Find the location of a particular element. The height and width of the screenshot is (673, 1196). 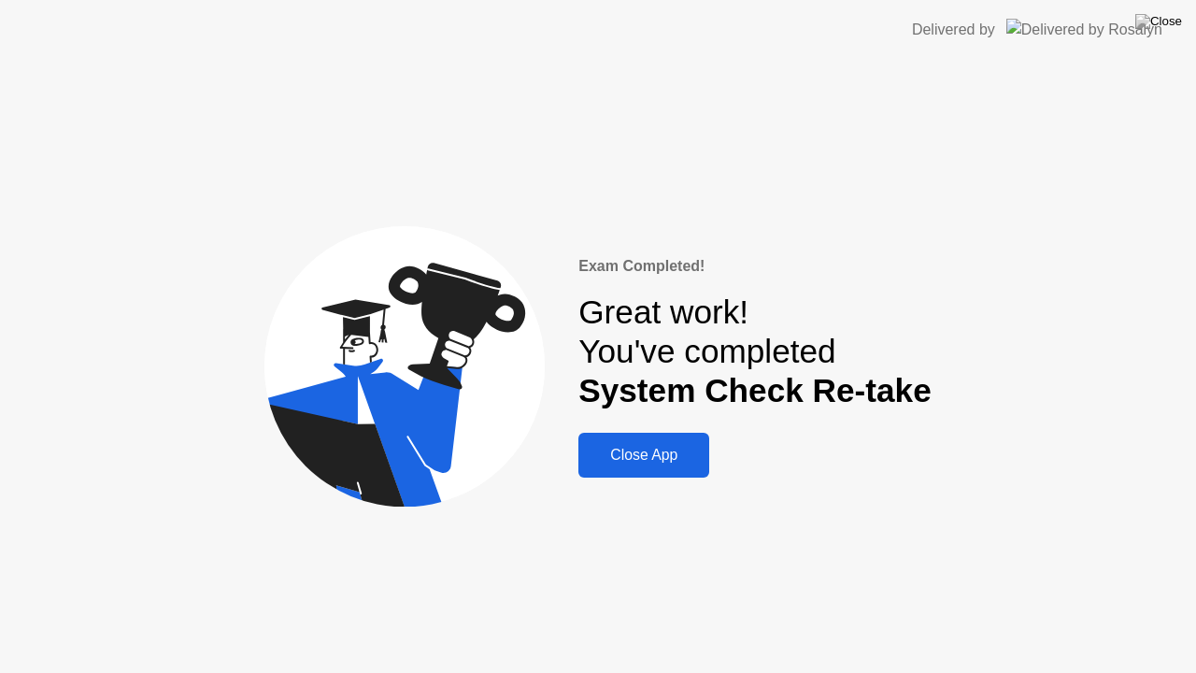

img: Delivered by Rosalyn is located at coordinates (1084, 29).